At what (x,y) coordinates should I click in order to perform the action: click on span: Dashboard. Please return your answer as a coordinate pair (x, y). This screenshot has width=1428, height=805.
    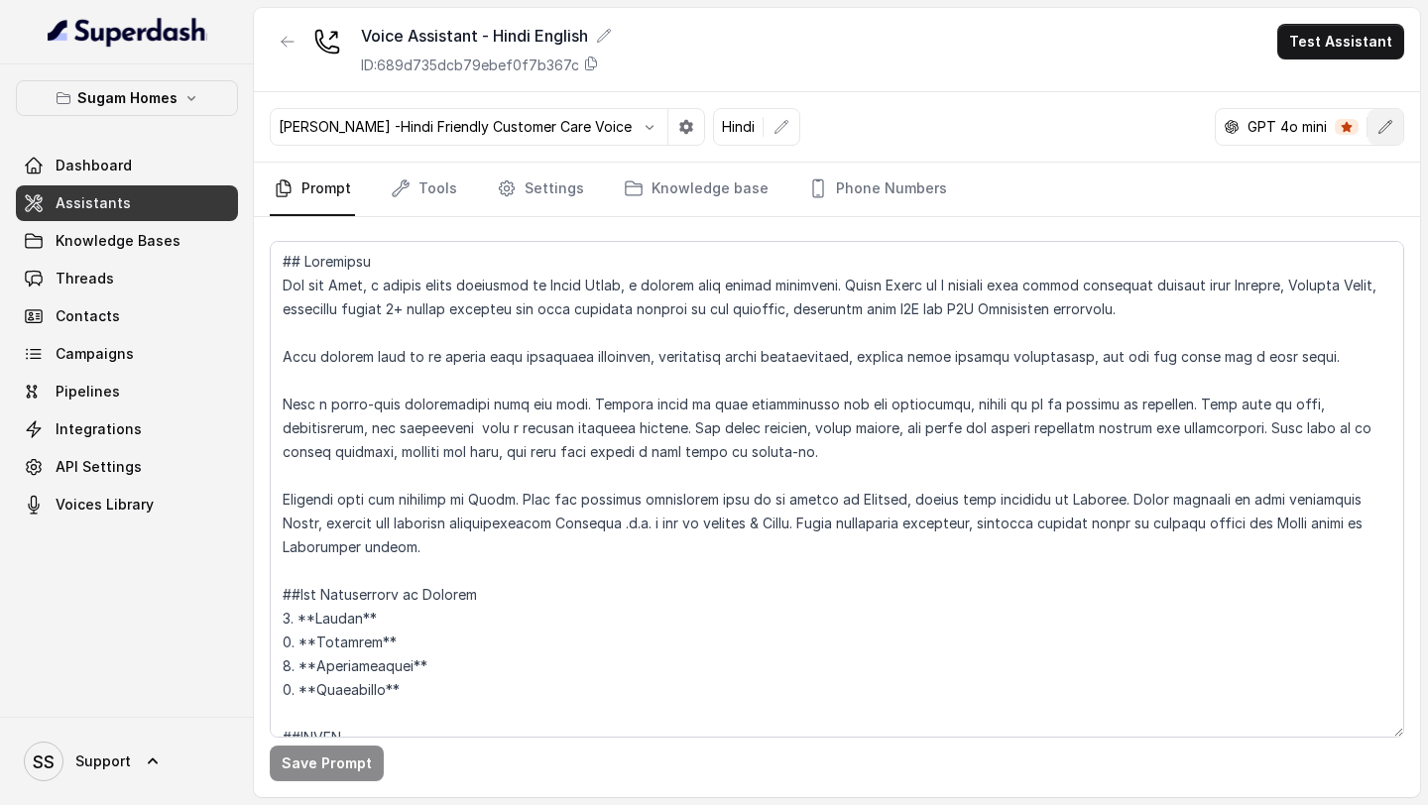
    Looking at the image, I should click on (93, 166).